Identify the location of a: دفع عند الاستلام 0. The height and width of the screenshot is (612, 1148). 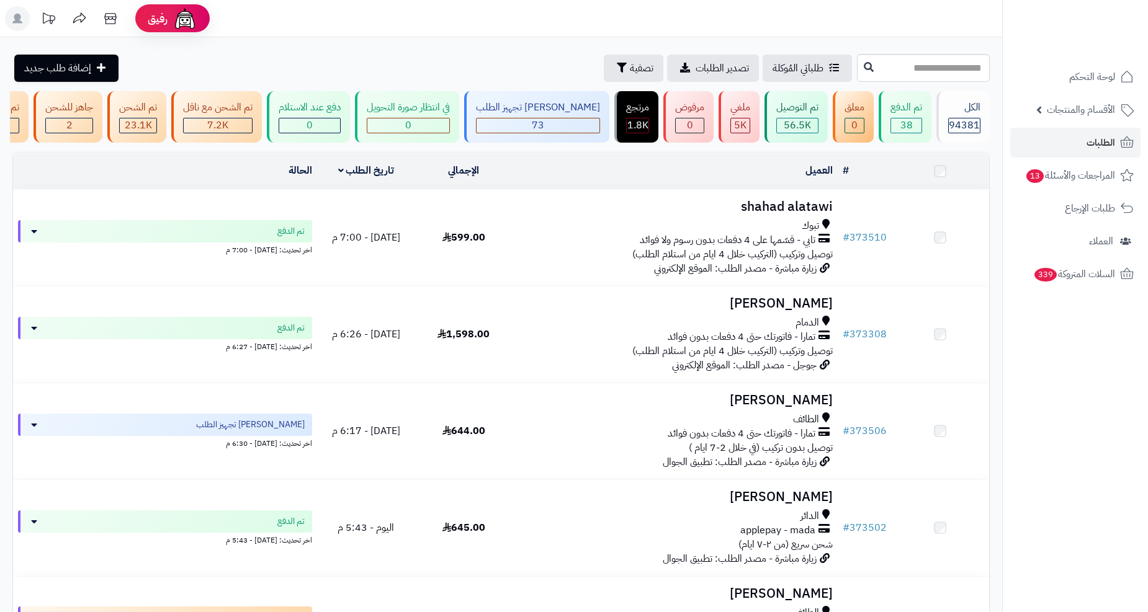
(308, 117).